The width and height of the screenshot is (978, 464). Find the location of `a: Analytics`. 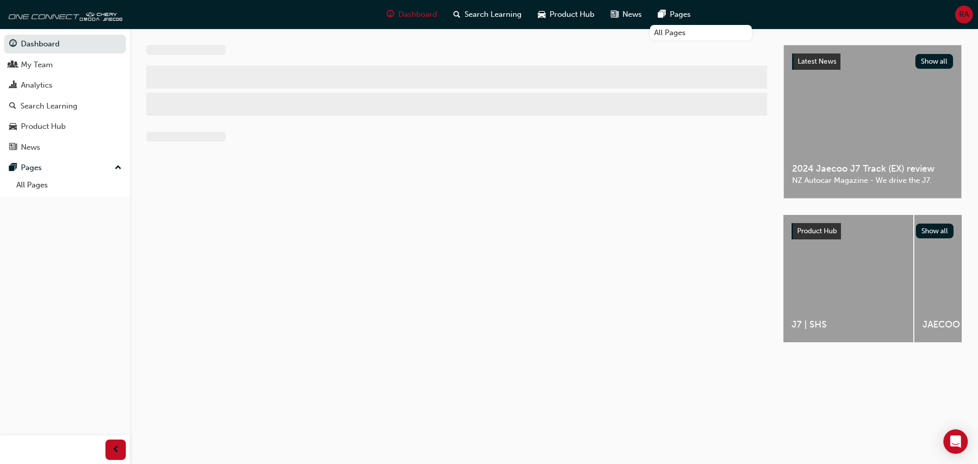

a: Analytics is located at coordinates (65, 85).